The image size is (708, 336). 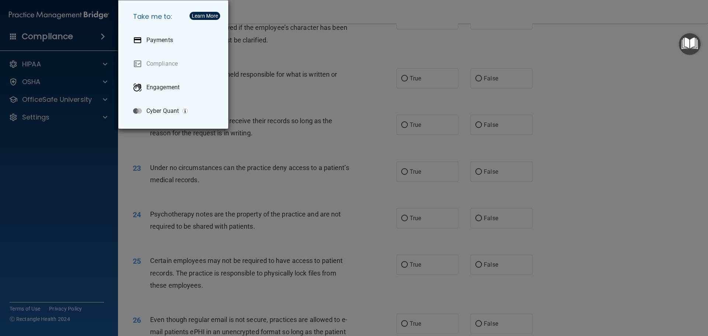 What do you see at coordinates (205, 16) in the screenshot?
I see `button: Learn More` at bounding box center [205, 16].